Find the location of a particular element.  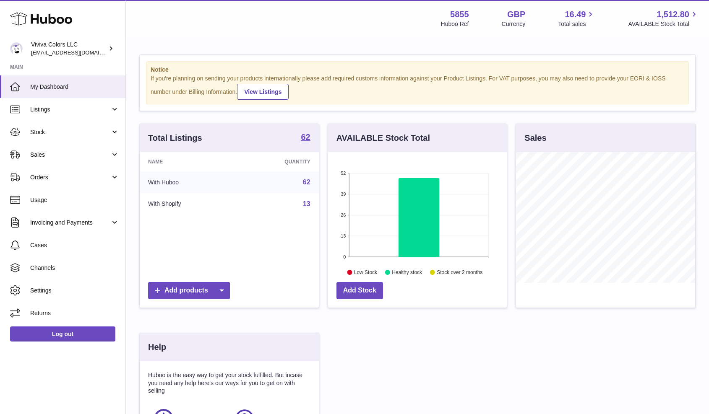

span: Total sales is located at coordinates (576, 24).